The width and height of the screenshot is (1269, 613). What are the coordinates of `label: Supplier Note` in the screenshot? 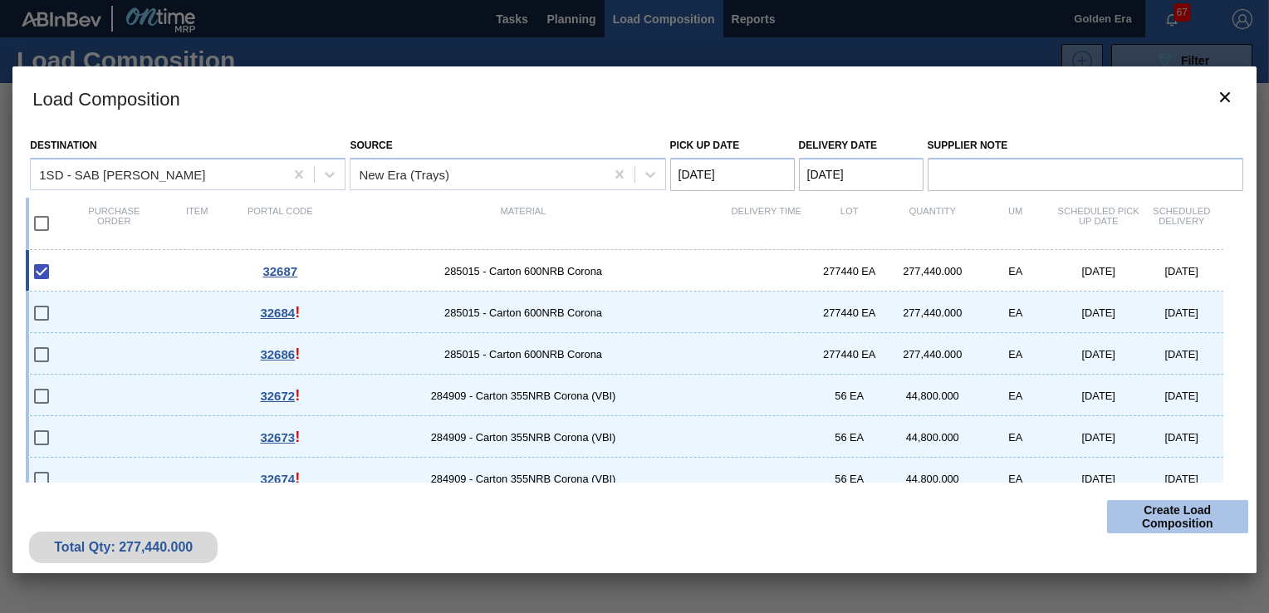 It's located at (1086, 145).